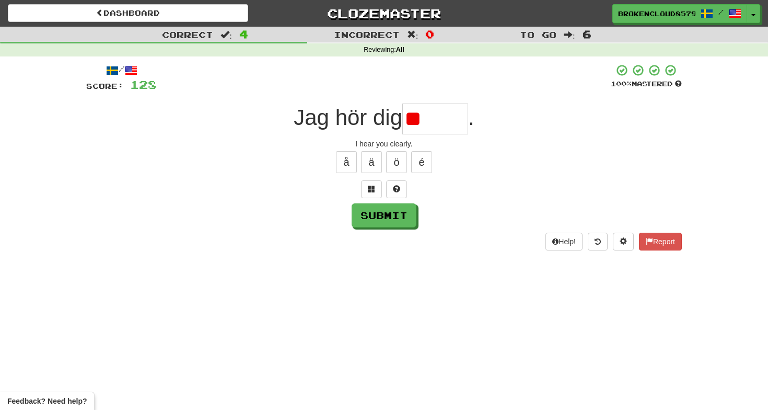 Image resolution: width=768 pixels, height=410 pixels. Describe the element at coordinates (598, 241) in the screenshot. I see `button: Round history (alt+y)` at that location.